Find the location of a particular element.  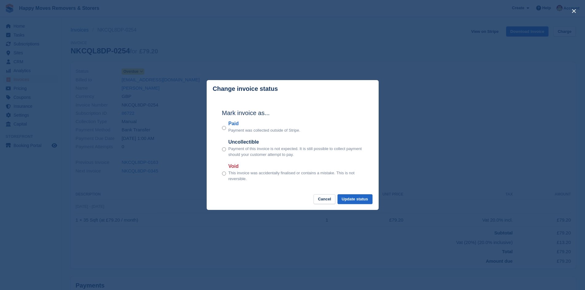

p: Change invoice status is located at coordinates (245, 89).